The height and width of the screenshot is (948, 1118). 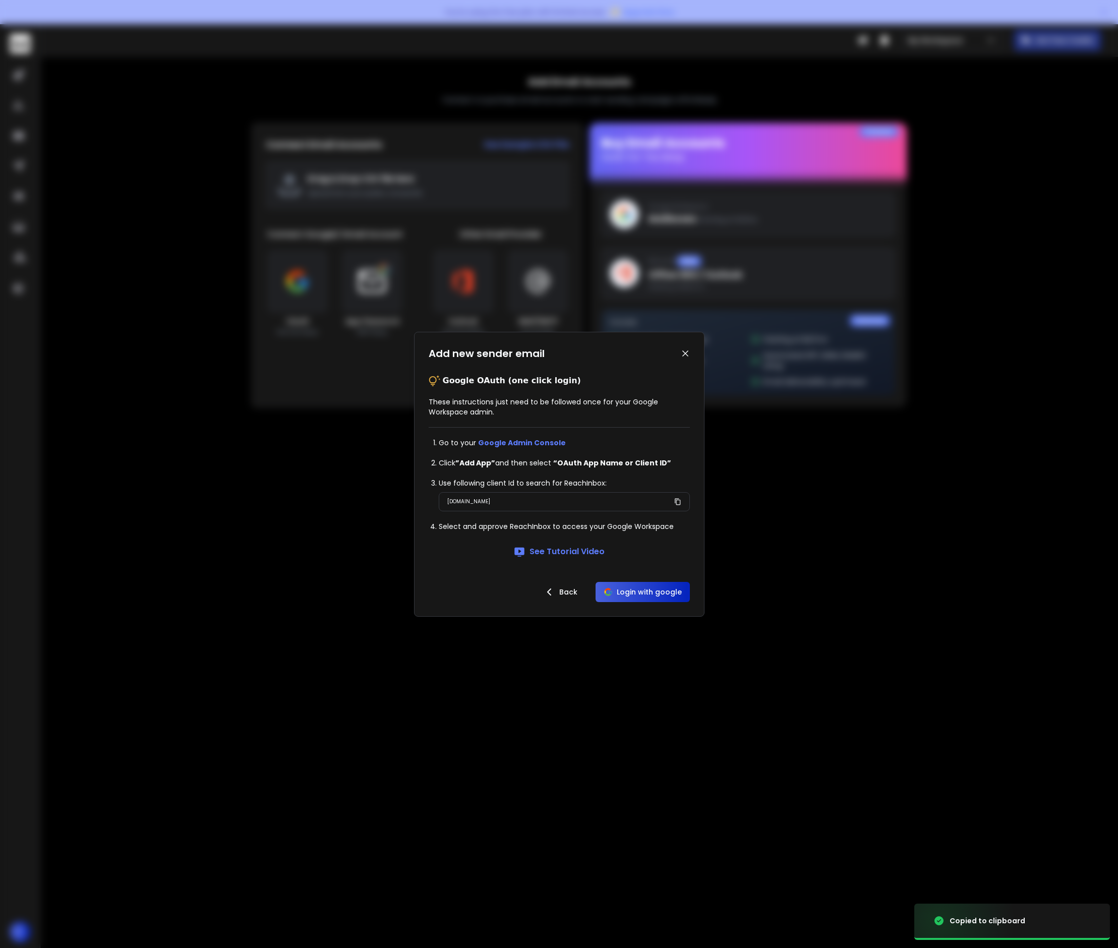 I want to click on button: Login with google, so click(x=642, y=592).